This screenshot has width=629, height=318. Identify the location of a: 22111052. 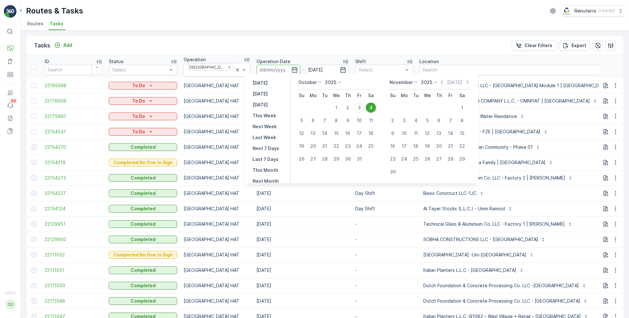
(73, 255).